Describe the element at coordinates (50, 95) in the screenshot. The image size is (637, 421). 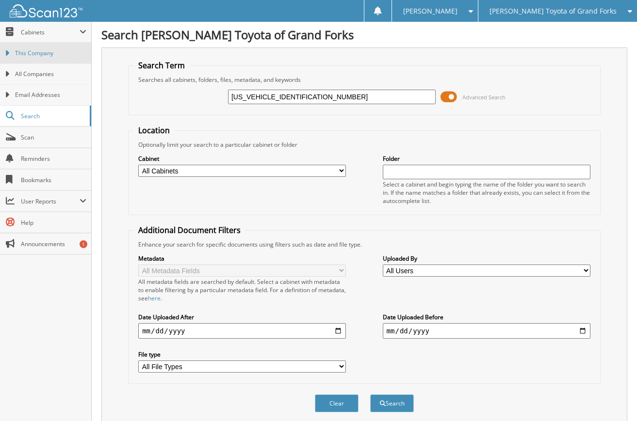
I see `span: Email Addresses` at that location.